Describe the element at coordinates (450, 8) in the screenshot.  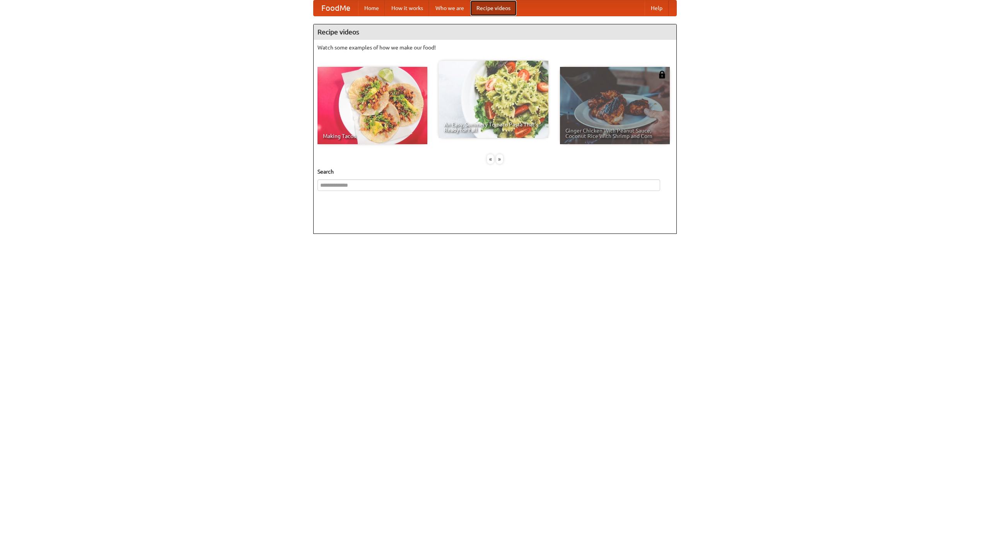
I see `a: Who we are` at that location.